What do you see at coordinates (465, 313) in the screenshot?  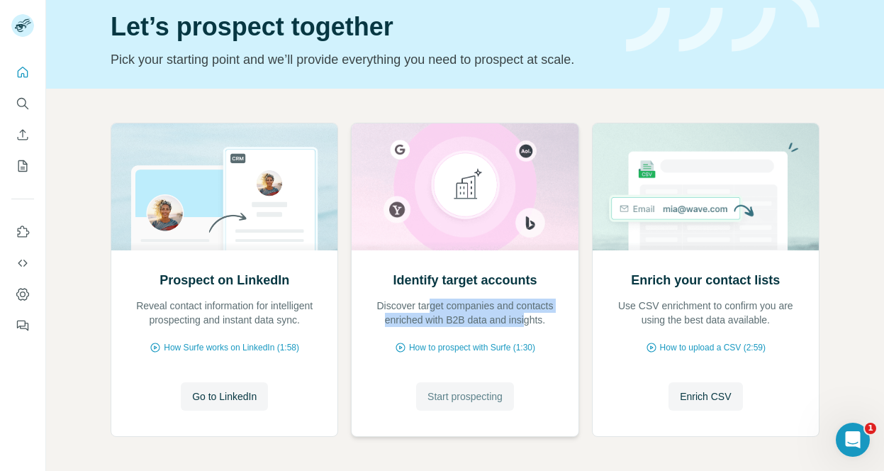 I see `p: Discover target companies and contacts enriched with B2B data and insights.` at bounding box center [465, 313].